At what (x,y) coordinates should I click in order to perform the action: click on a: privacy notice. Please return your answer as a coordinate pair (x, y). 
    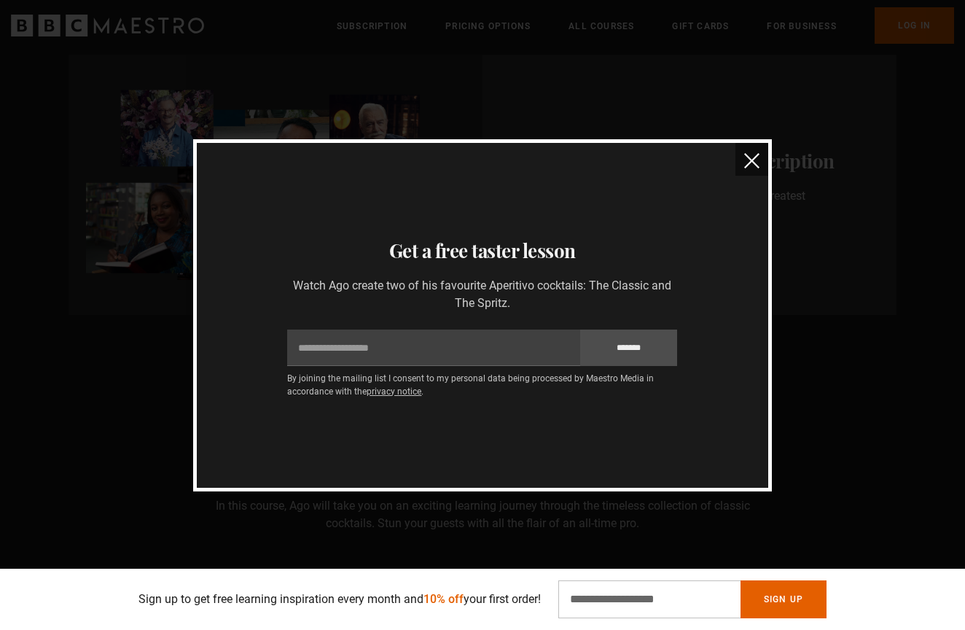
    Looking at the image, I should click on (393, 391).